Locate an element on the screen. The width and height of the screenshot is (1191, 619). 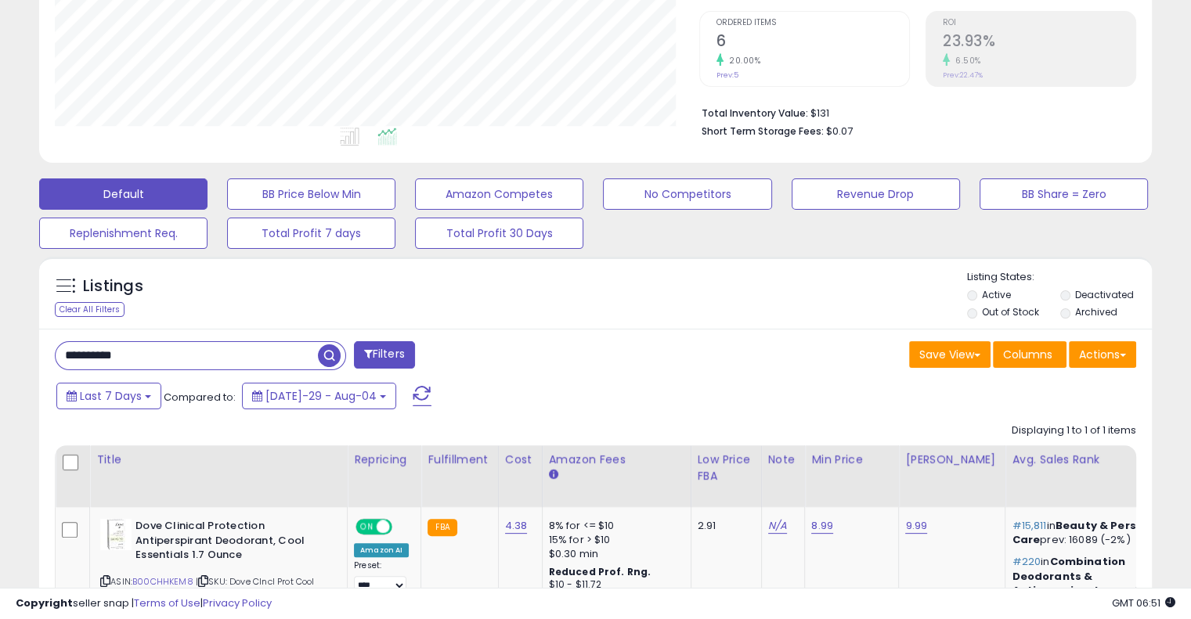
label: Active is located at coordinates (996, 294).